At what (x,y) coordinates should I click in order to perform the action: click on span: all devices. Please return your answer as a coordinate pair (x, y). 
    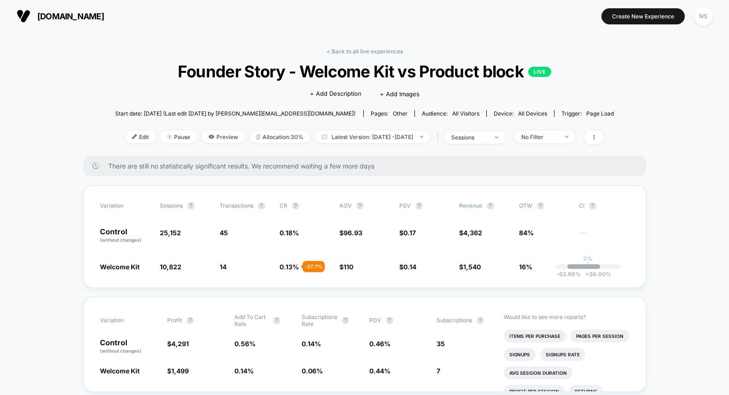
    Looking at the image, I should click on (533, 113).